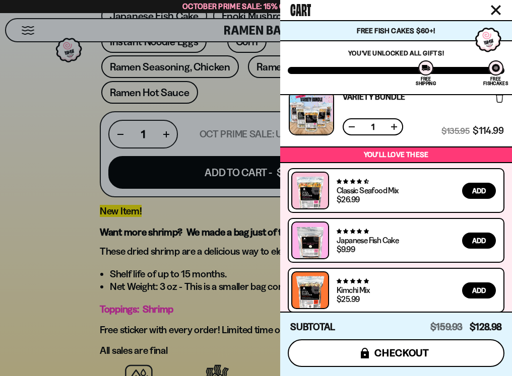 The width and height of the screenshot is (512, 376). I want to click on p: You've unlocked all gifts!, so click(396, 53).